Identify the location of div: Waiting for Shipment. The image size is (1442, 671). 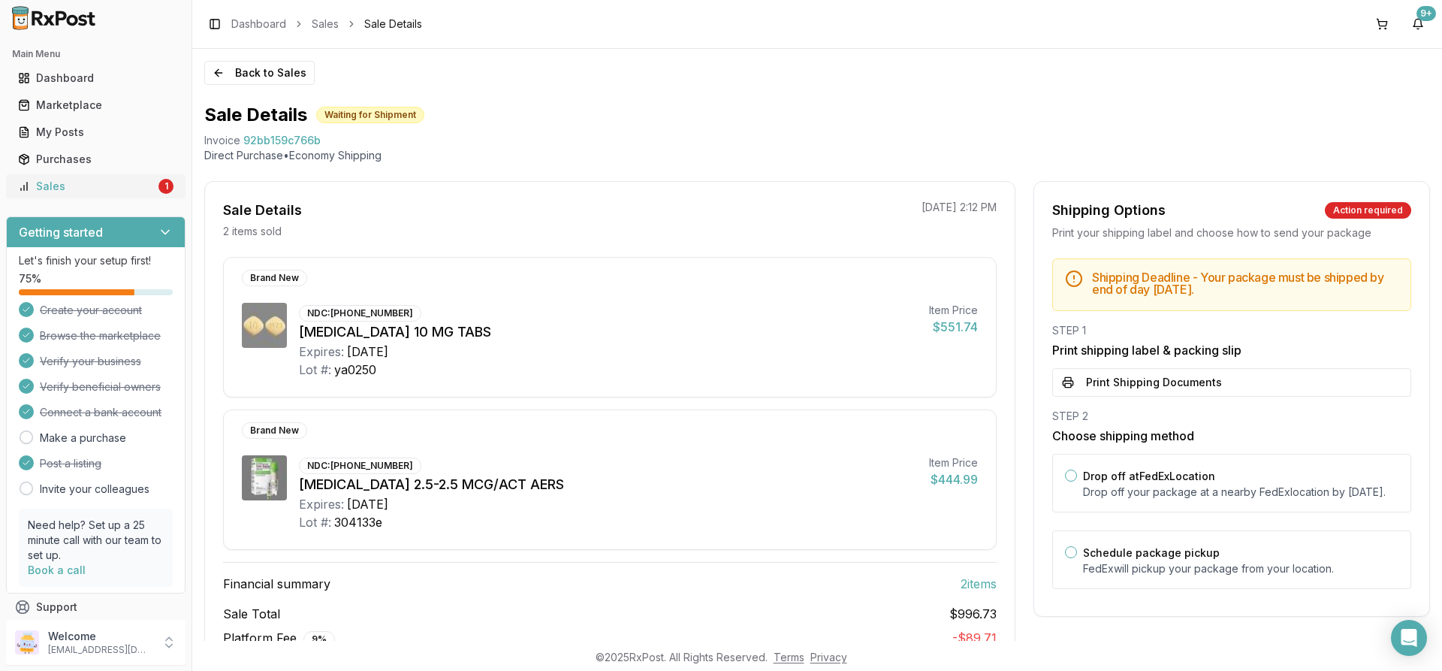
(370, 115).